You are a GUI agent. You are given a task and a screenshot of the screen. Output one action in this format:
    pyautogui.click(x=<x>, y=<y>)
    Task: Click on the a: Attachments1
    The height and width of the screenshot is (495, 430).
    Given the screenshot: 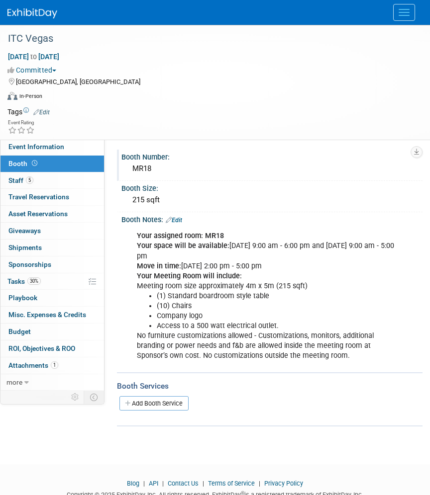 What is the action you would take?
    pyautogui.click(x=52, y=366)
    